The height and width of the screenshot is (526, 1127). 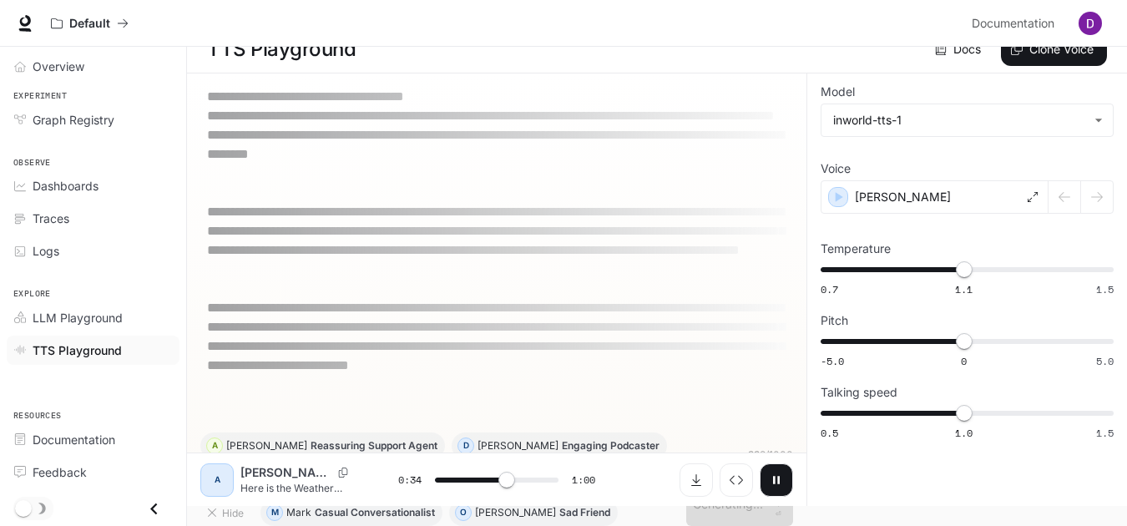 What do you see at coordinates (46, 250) in the screenshot?
I see `span: Logs` at bounding box center [46, 250].